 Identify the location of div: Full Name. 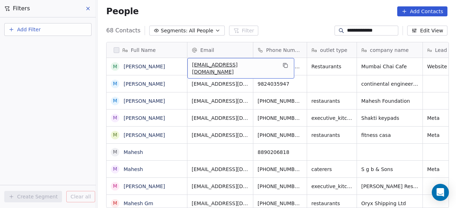
(147, 50).